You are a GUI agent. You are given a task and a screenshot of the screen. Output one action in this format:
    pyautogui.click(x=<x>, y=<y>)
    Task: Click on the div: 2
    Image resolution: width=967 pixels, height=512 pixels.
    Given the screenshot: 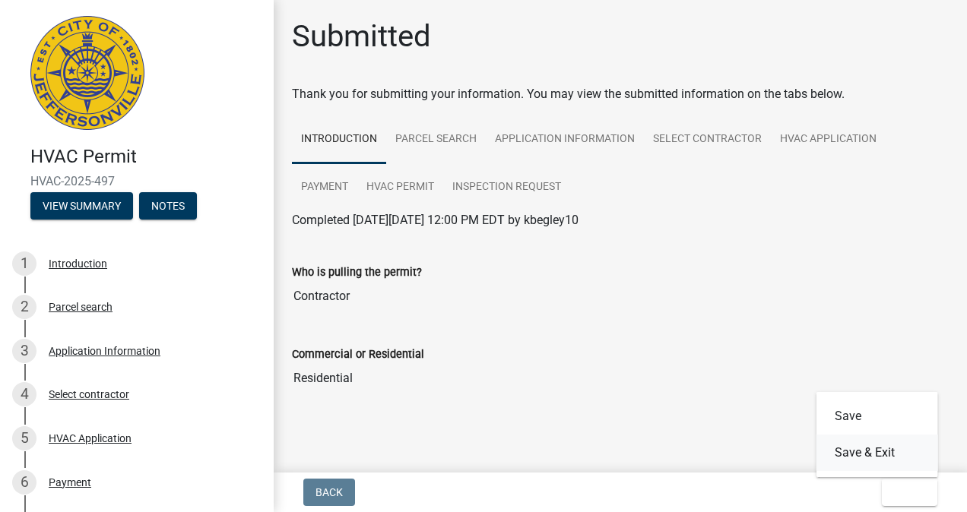 What is the action you would take?
    pyautogui.click(x=24, y=307)
    